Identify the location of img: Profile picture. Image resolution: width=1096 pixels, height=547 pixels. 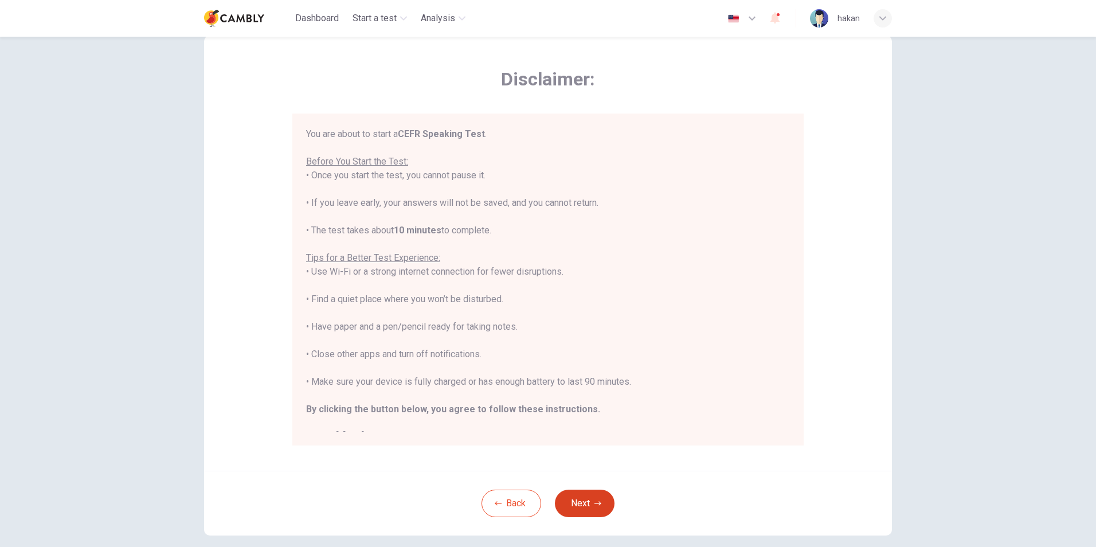
(819, 18).